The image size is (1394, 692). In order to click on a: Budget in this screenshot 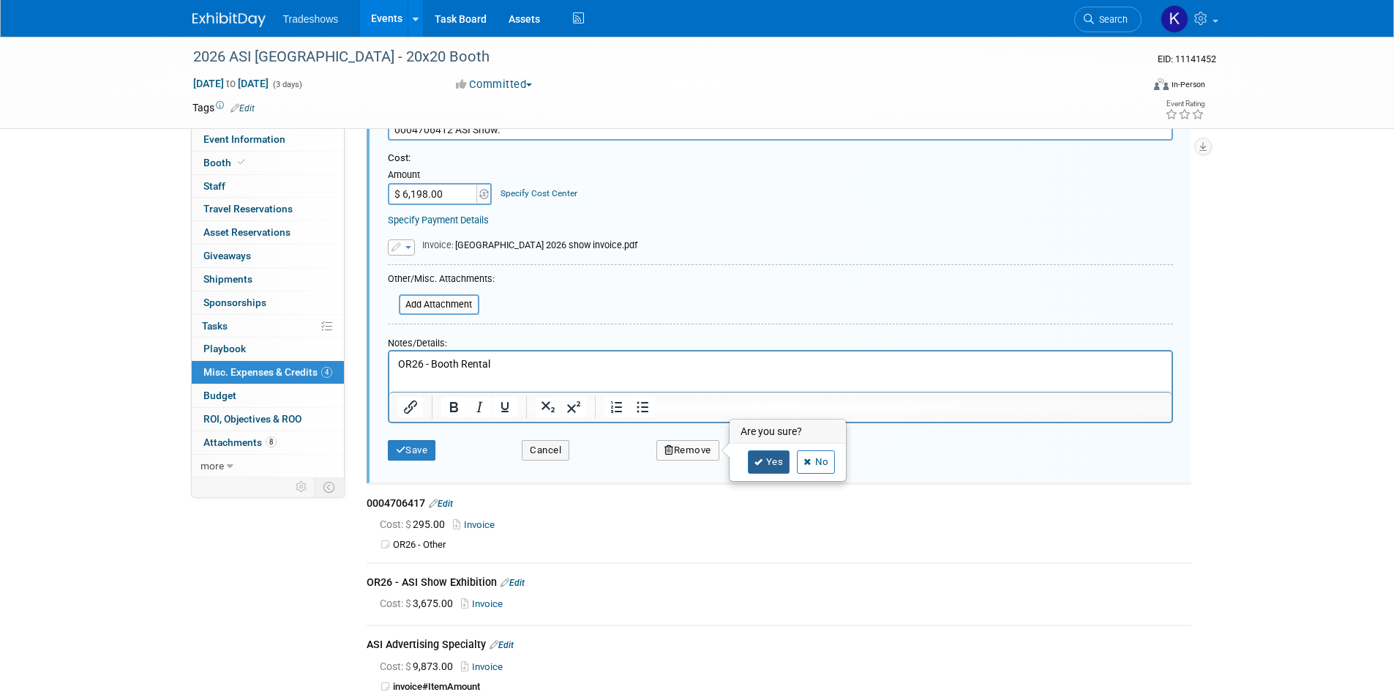, I will do `click(268, 395)`.